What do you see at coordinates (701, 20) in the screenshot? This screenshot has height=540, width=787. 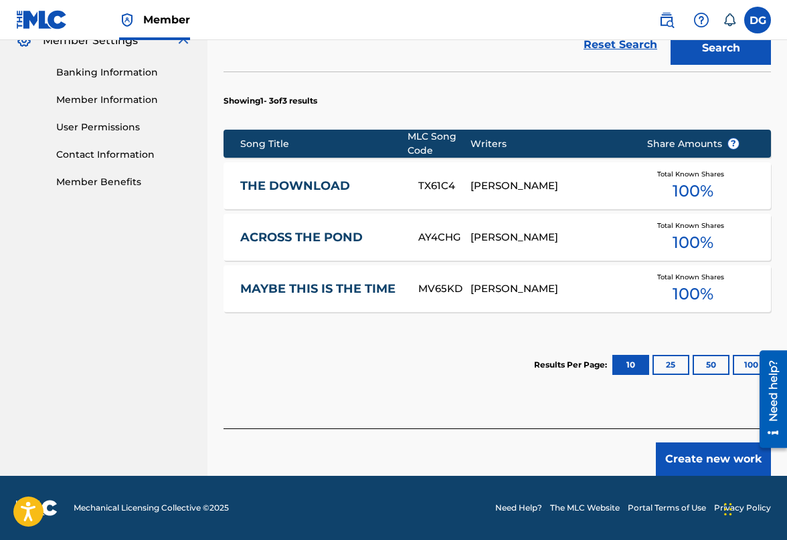 I see `img: help` at bounding box center [701, 20].